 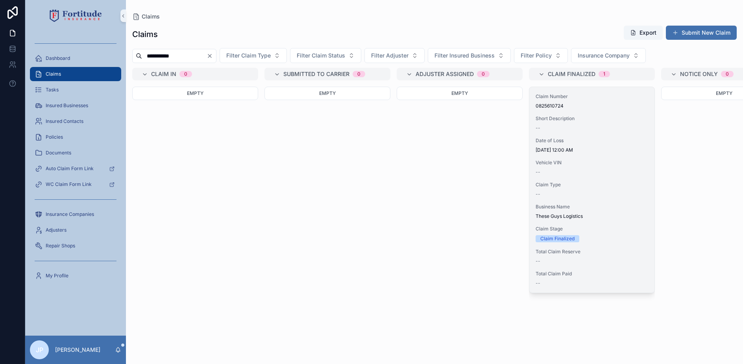 I want to click on a: Insured Businesses, so click(x=76, y=105).